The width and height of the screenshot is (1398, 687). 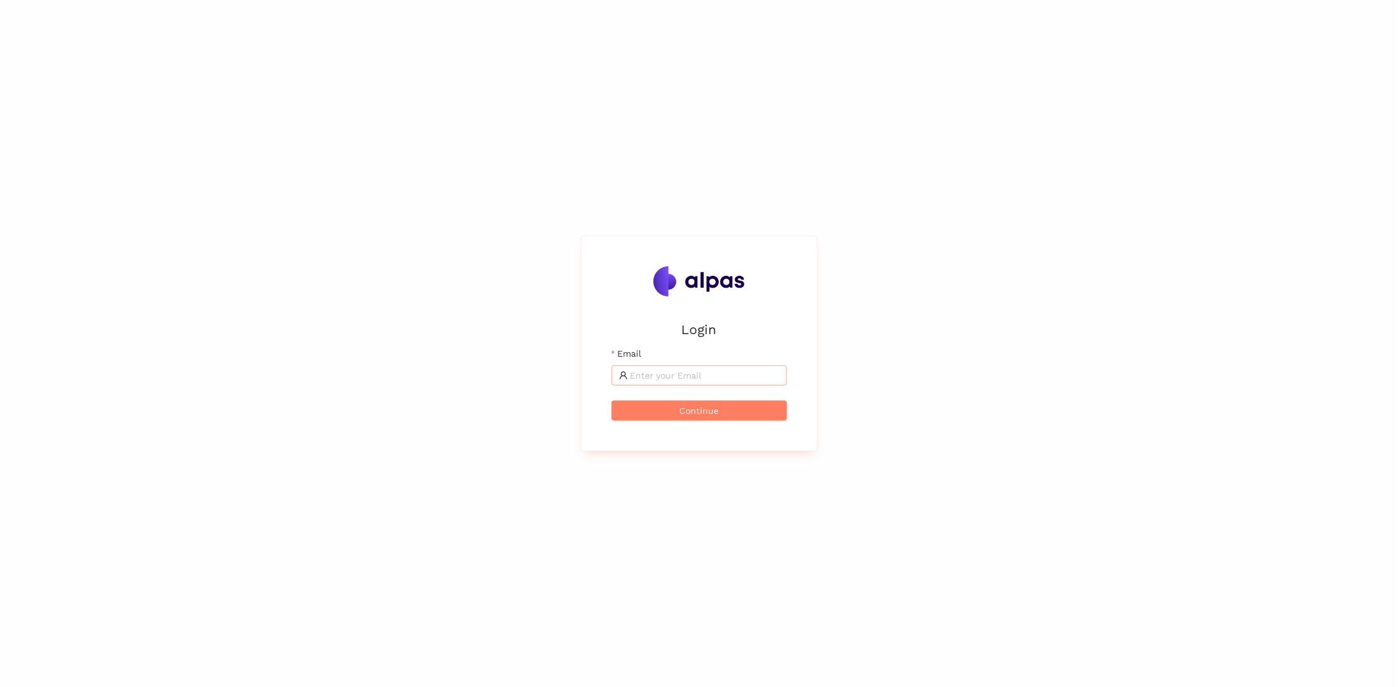 What do you see at coordinates (705, 375) in the screenshot?
I see `input: Email` at bounding box center [705, 375].